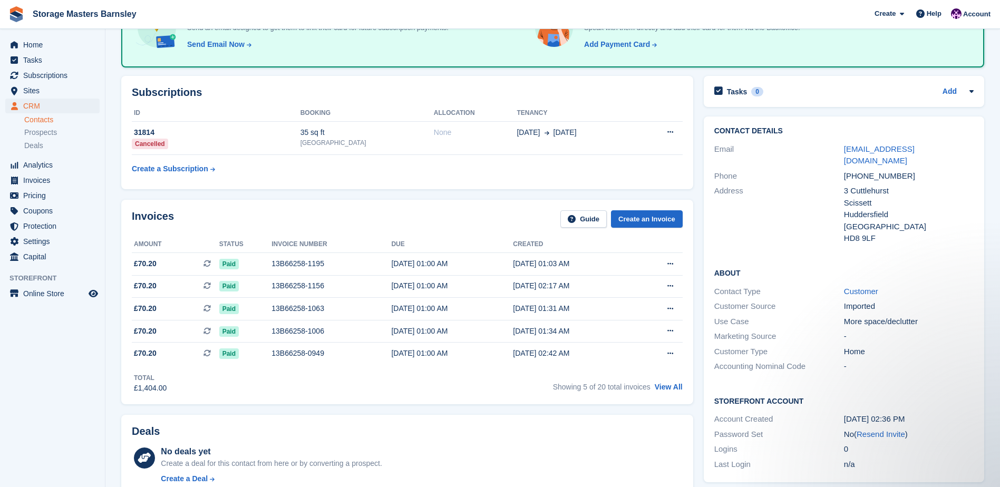 The width and height of the screenshot is (1000, 487). Describe the element at coordinates (779, 322) in the screenshot. I see `div: Use Case` at that location.